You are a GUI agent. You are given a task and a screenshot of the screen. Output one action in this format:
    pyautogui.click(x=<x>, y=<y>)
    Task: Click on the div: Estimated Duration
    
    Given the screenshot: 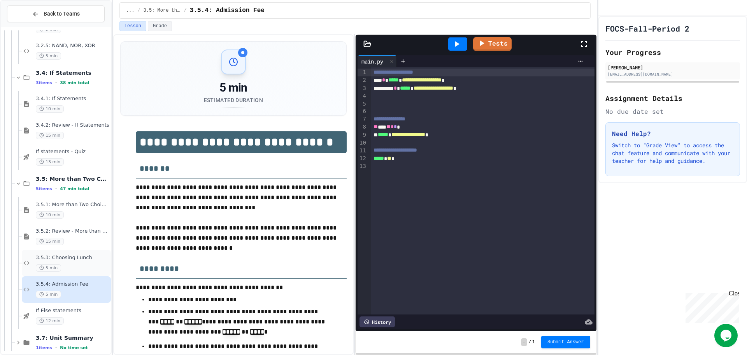 What is the action you would take?
    pyautogui.click(x=233, y=100)
    